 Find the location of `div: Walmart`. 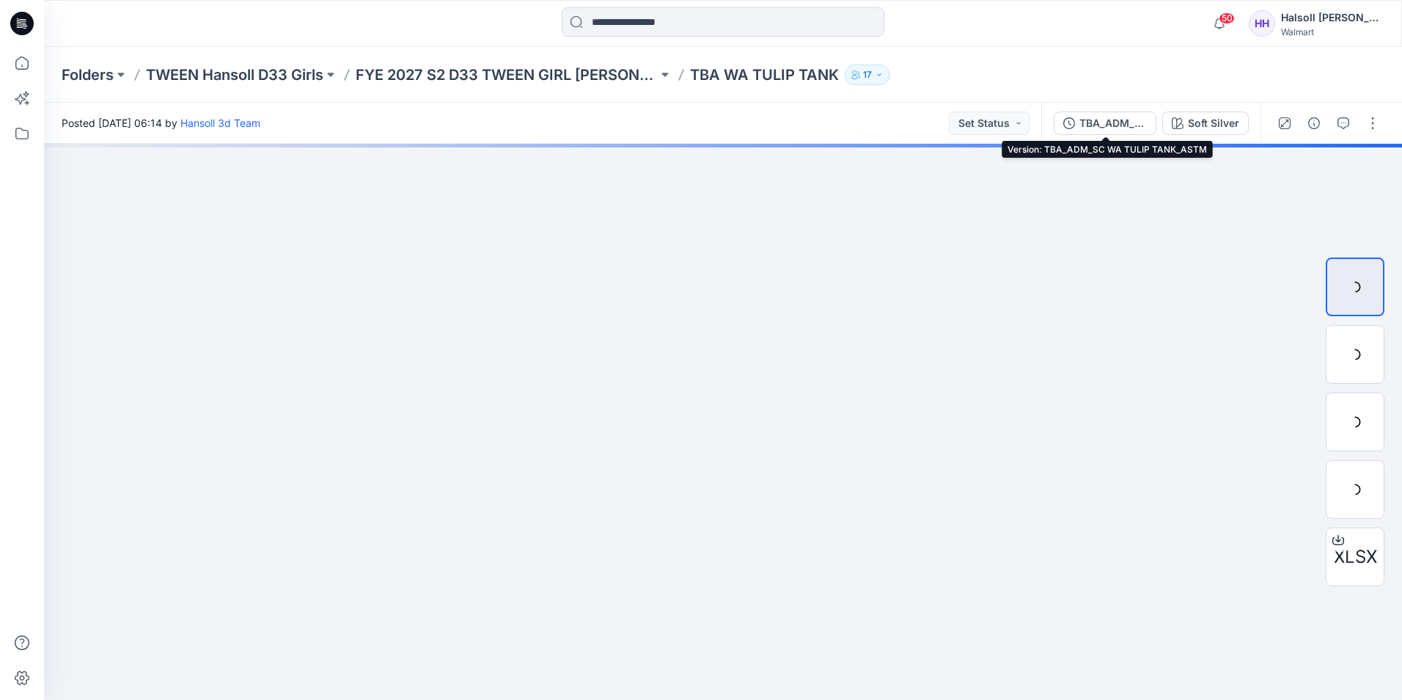

div: Walmart is located at coordinates (1332, 32).